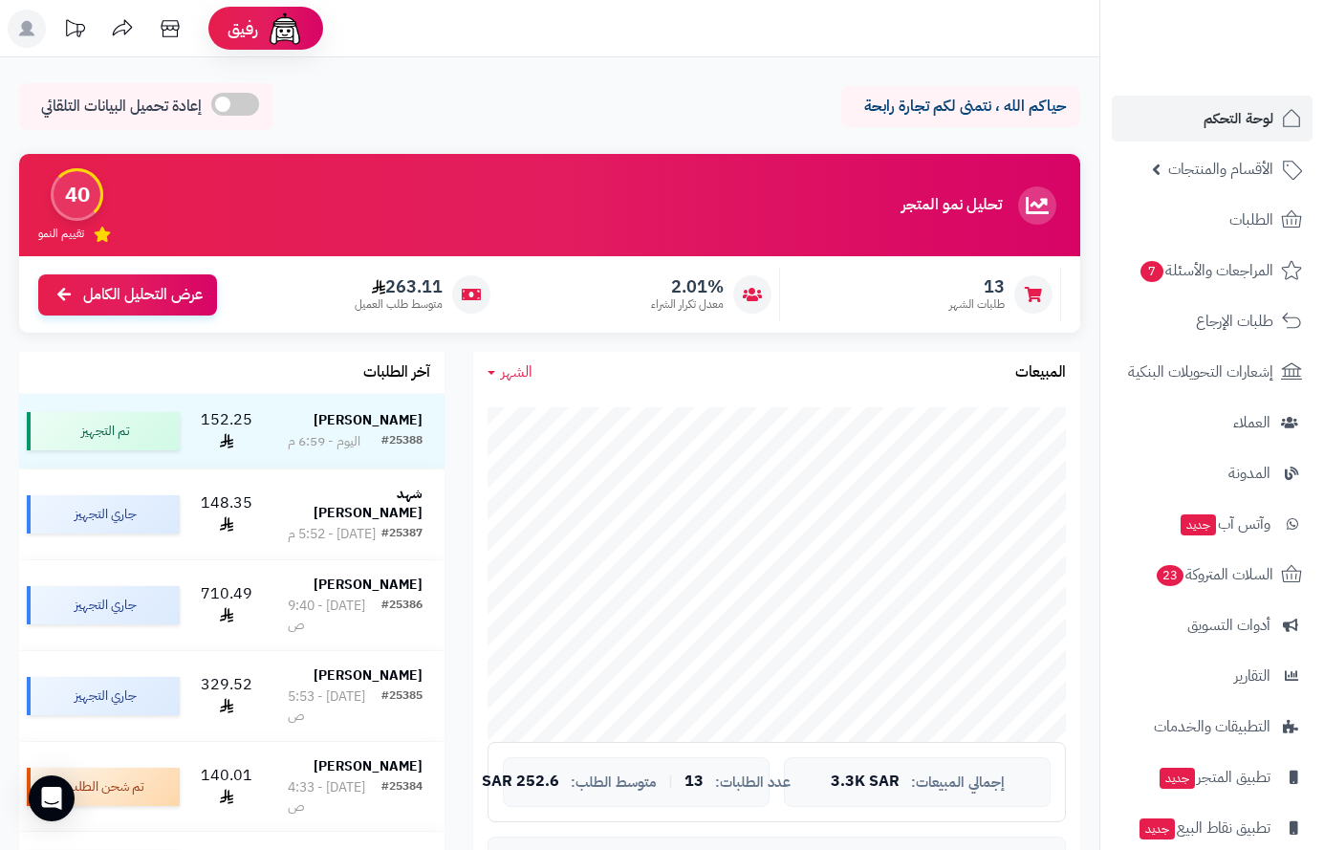  Describe the element at coordinates (509, 372) in the screenshot. I see `a: الشهر` at that location.